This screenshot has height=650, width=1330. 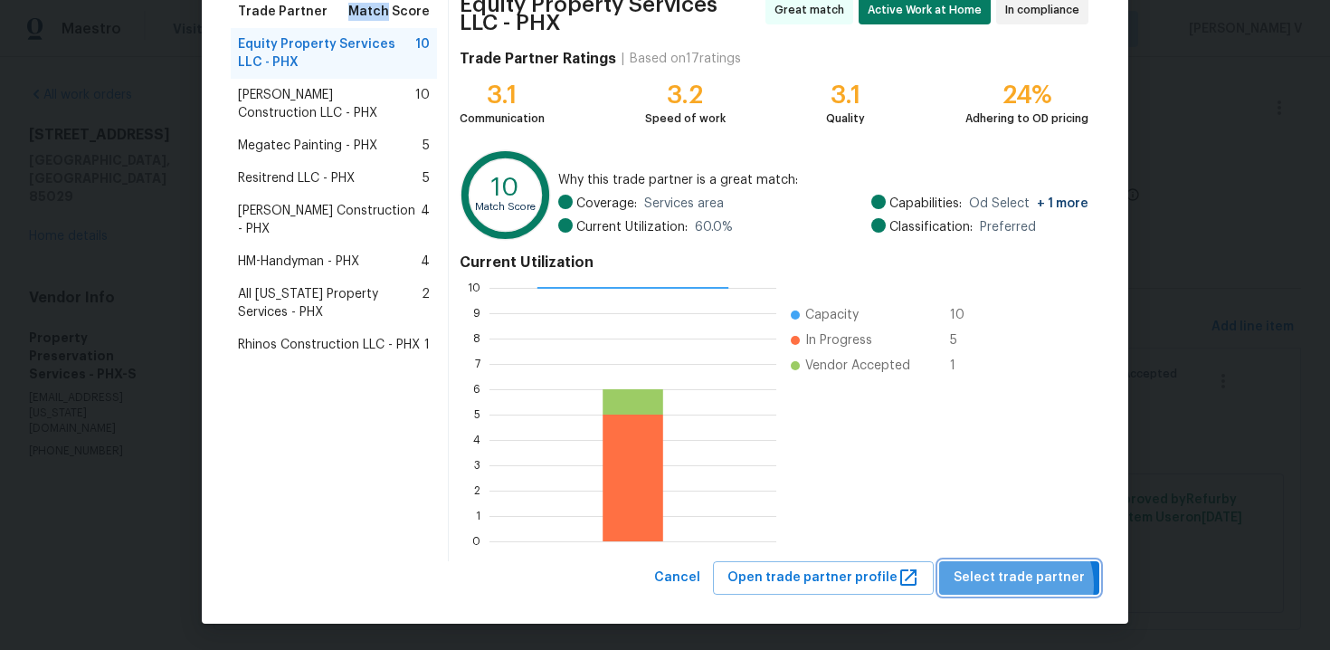 I want to click on span: Resitrend LLC - PHX, so click(x=296, y=178).